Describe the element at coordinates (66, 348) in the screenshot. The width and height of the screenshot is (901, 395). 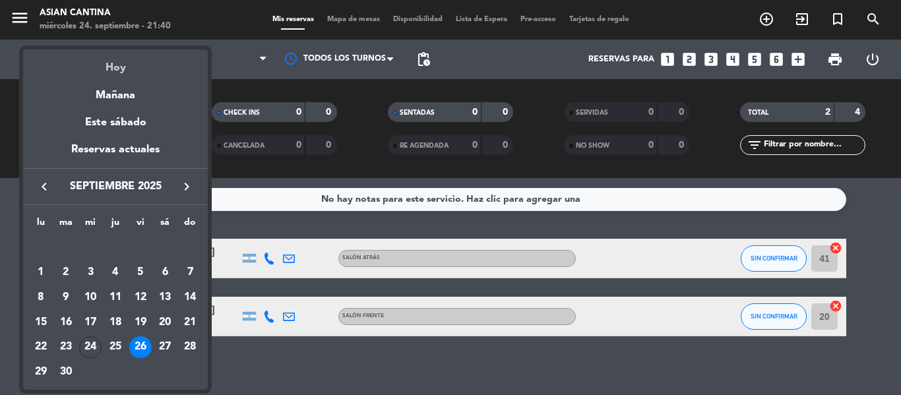
I see `div: 23` at that location.